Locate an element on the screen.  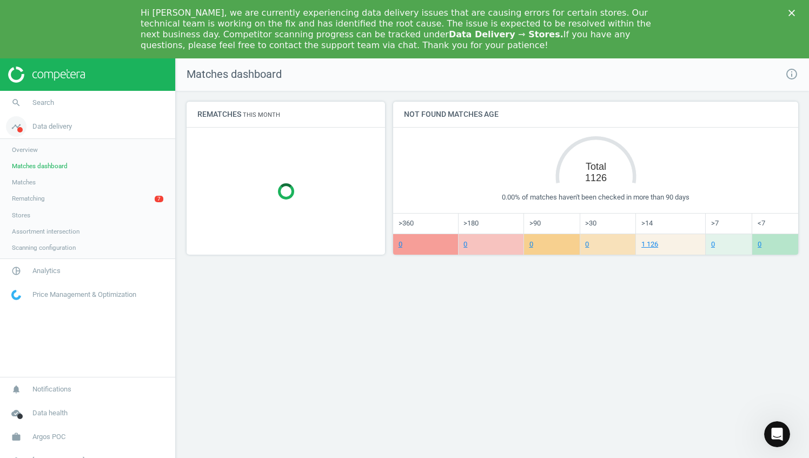
td: >360 is located at coordinates (425, 223).